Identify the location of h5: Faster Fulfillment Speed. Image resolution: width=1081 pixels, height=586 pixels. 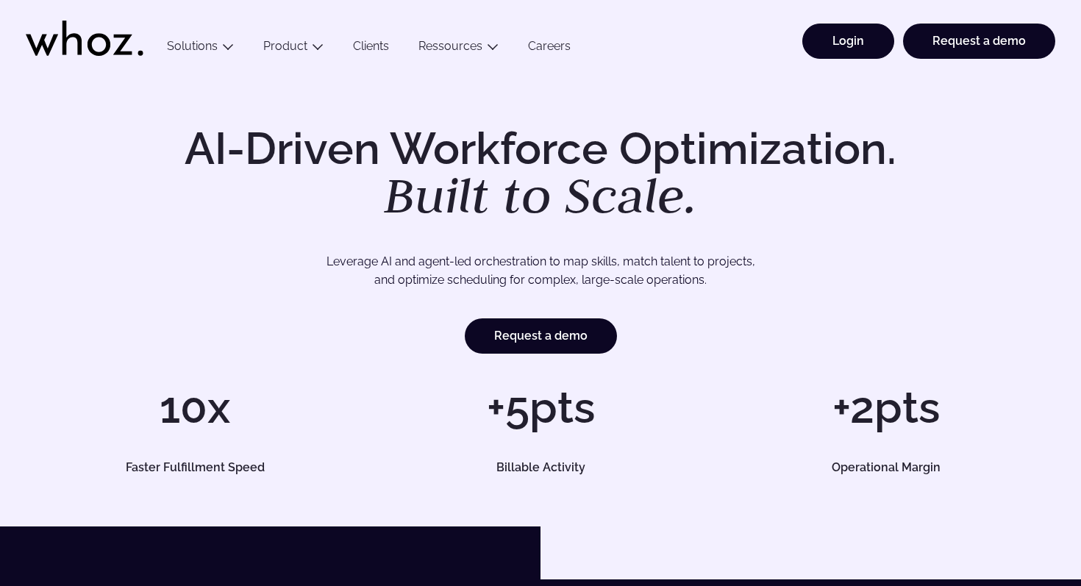
(195, 468).